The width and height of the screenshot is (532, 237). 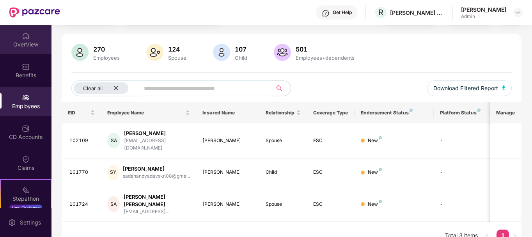 I want to click on span: Employee Name, so click(x=145, y=113).